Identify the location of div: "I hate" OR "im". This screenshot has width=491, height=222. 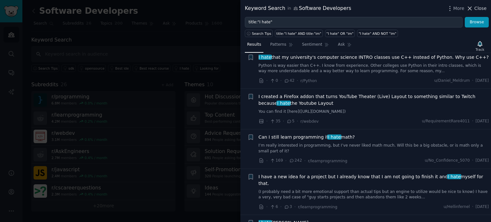
(340, 34).